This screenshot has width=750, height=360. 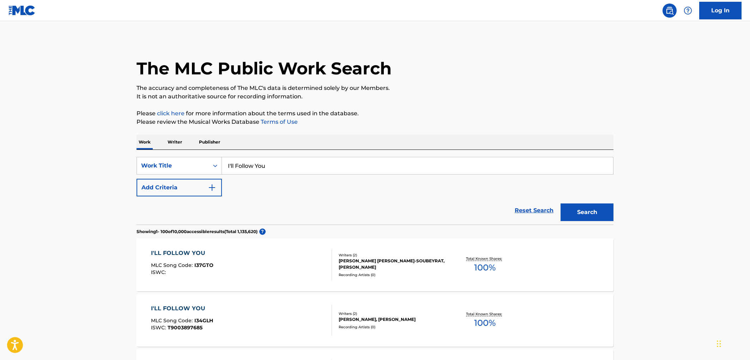 What do you see at coordinates (197, 232) in the screenshot?
I see `p: Showing 1 - 100 of 10,000 accessible results (Total 1,135,620 )` at bounding box center [197, 232].